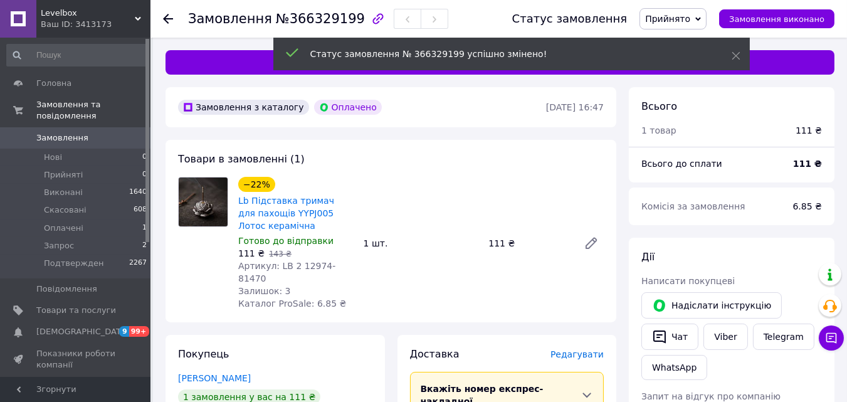 The width and height of the screenshot is (847, 402). I want to click on span: 1640, so click(138, 193).